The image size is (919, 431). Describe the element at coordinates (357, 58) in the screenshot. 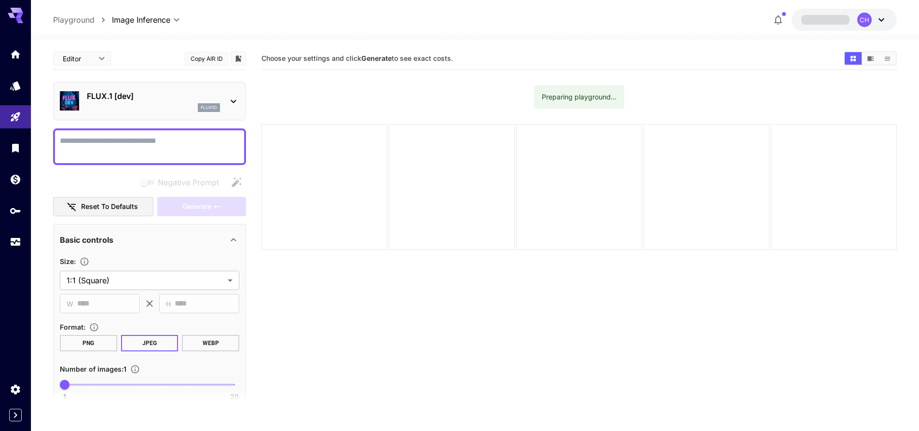

I see `span: Choose your settings and click to see exact costs.` at that location.